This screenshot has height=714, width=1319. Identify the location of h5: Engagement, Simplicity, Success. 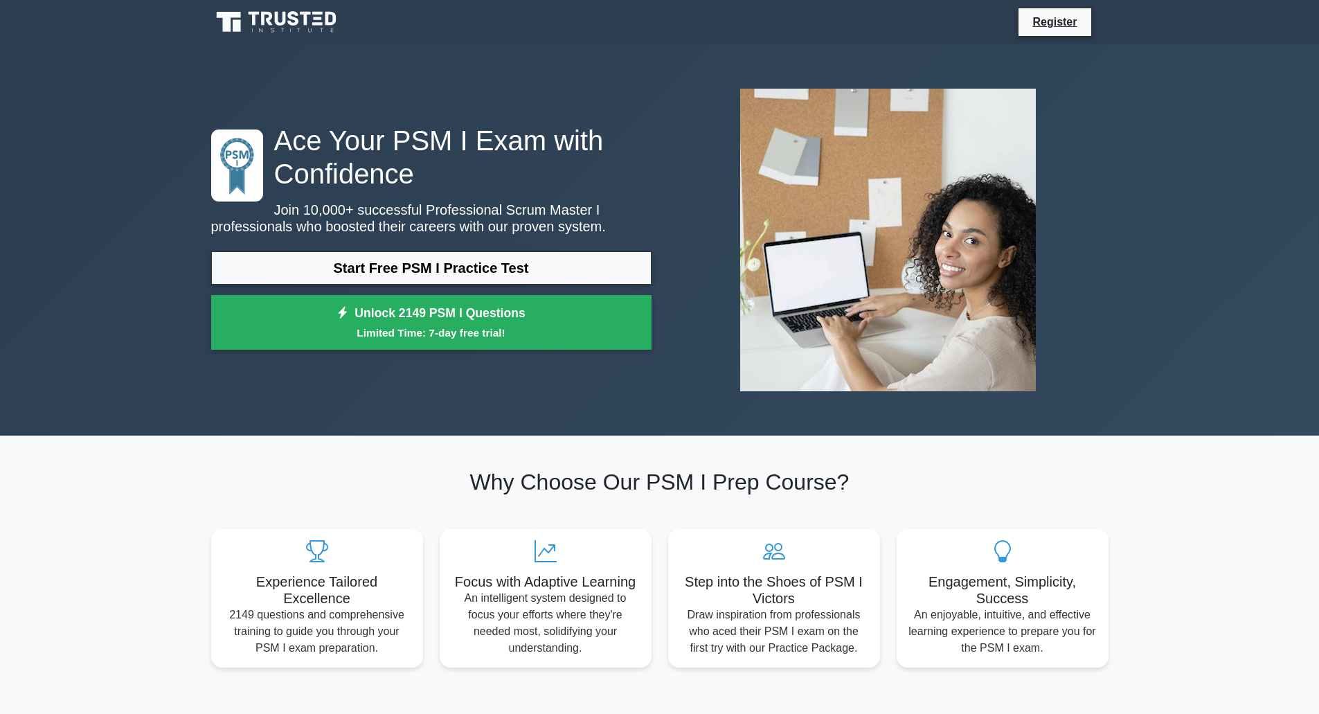
(1002, 590).